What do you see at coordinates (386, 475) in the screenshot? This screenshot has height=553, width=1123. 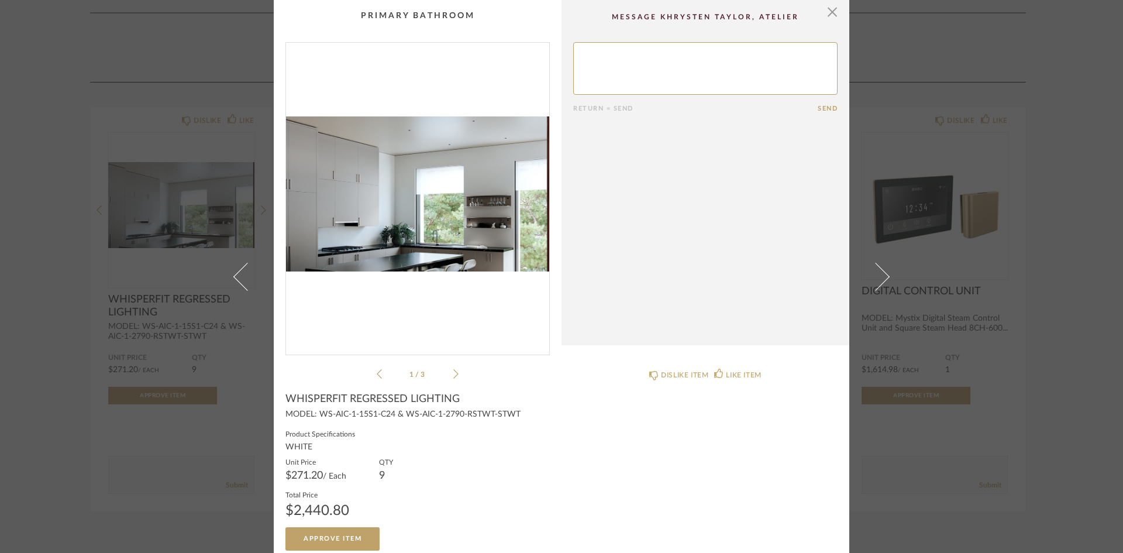 I see `div: 9` at bounding box center [386, 475].